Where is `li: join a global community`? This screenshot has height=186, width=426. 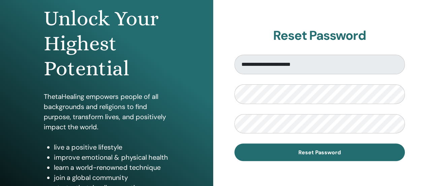 li: join a global community is located at coordinates (112, 177).